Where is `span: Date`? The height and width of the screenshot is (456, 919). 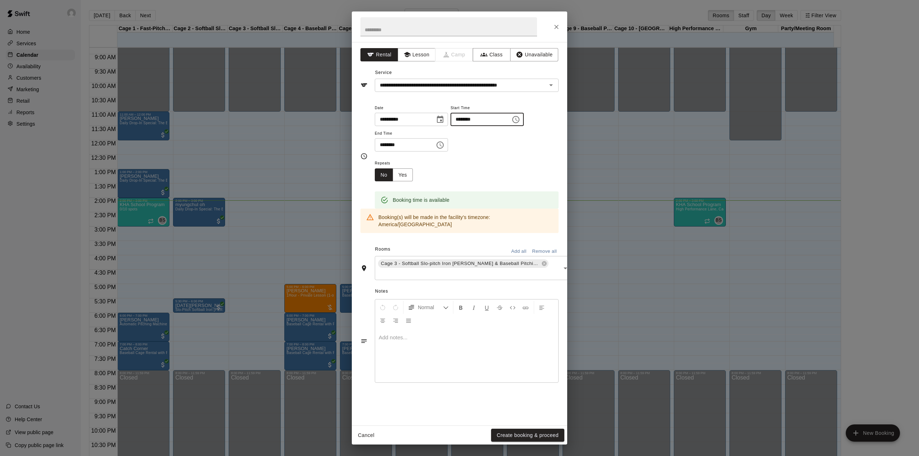
span: Date is located at coordinates (411, 108).